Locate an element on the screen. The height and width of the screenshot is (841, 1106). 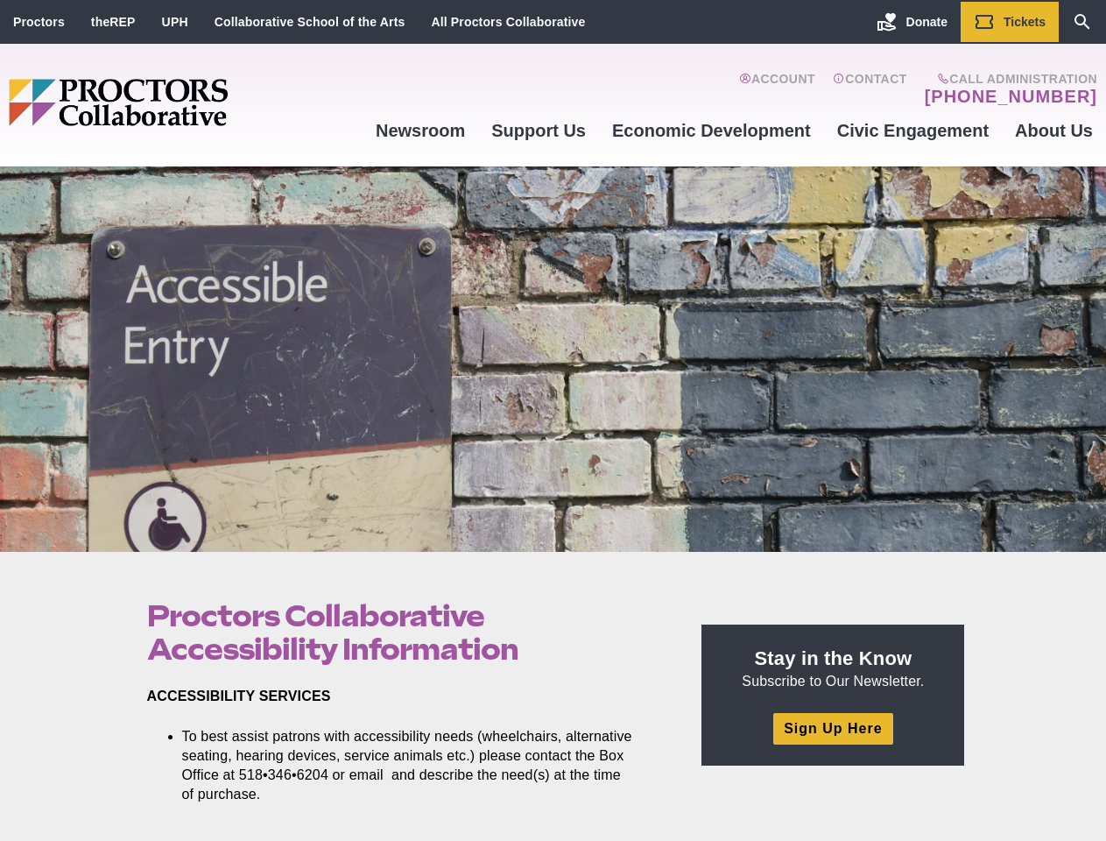
span: Donate is located at coordinates (927, 22).